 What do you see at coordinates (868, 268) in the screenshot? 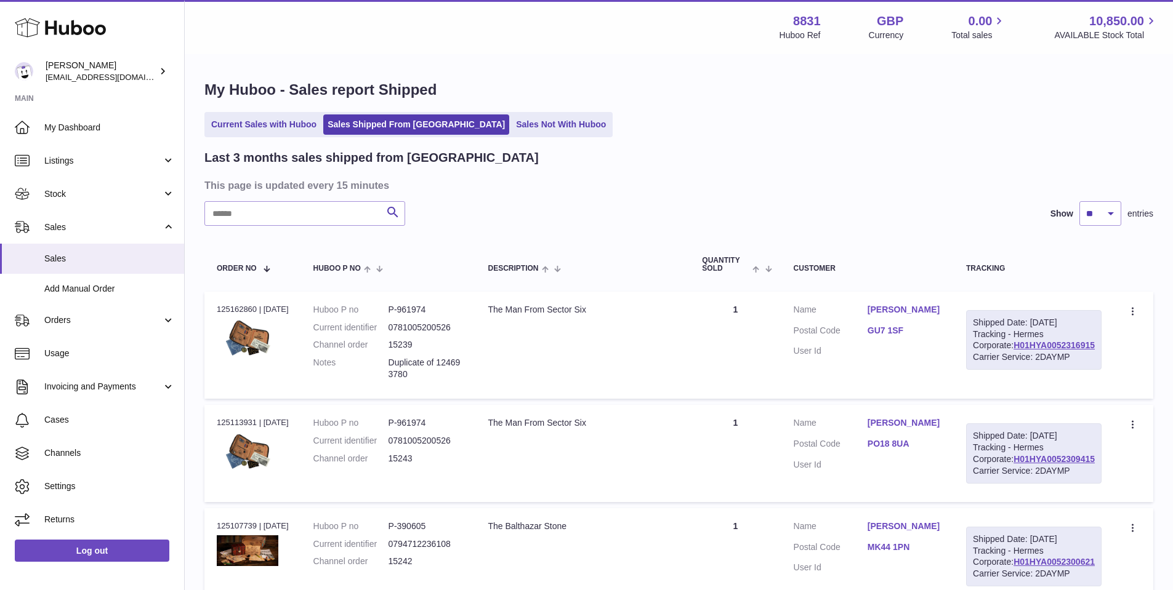
I see `div: Customer` at bounding box center [868, 268].